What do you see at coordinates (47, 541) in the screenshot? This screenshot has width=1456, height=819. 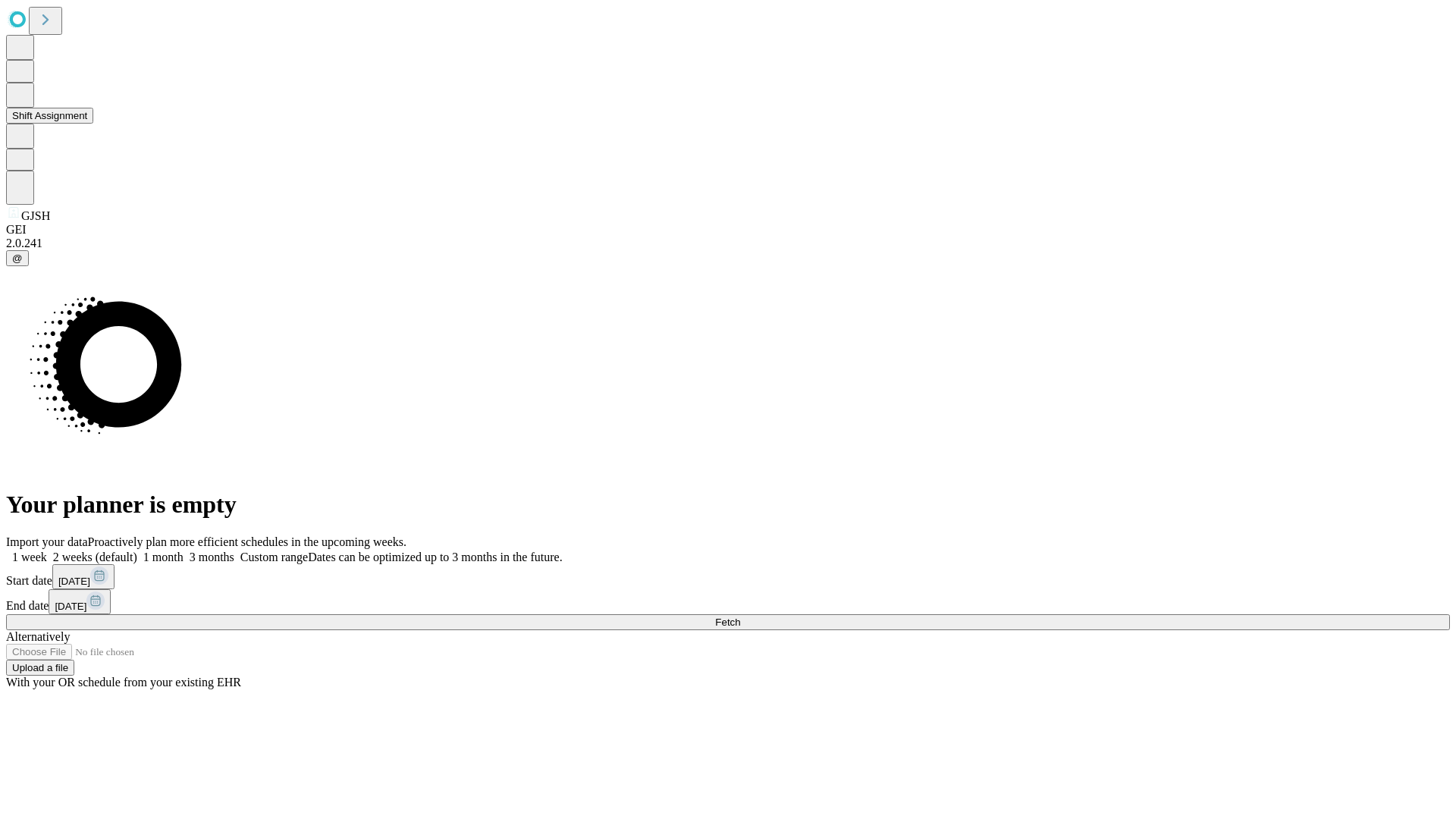 I see `span: Import your data` at bounding box center [47, 541].